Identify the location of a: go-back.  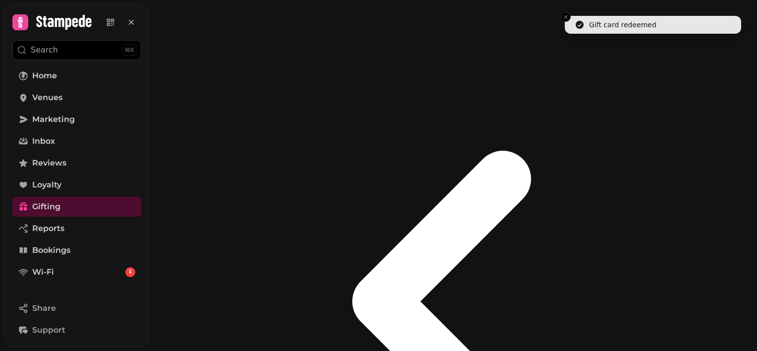
(456, 301).